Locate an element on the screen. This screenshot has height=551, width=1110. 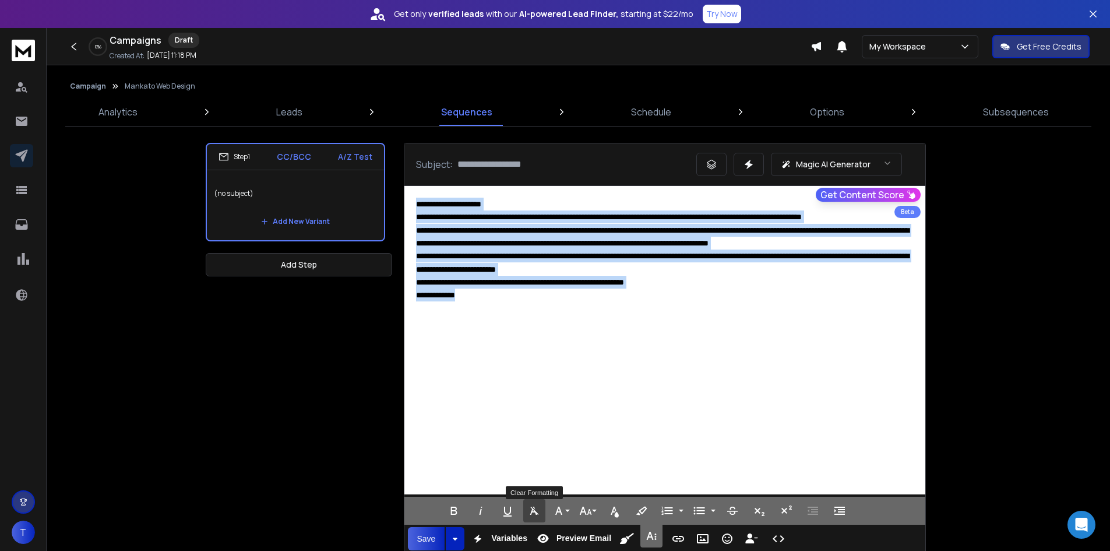
span: Variables is located at coordinates (509, 538).